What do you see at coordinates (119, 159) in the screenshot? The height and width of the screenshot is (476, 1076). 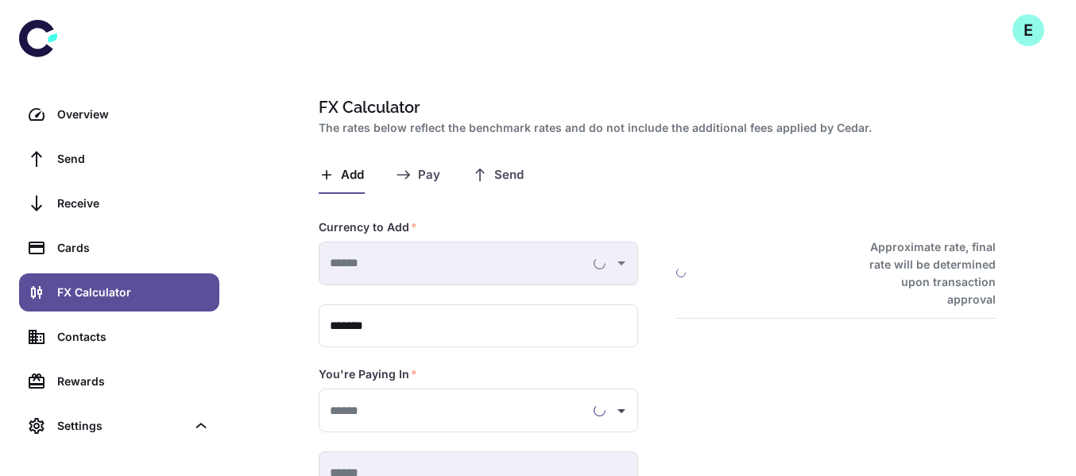 I see `a: Send` at bounding box center [119, 159].